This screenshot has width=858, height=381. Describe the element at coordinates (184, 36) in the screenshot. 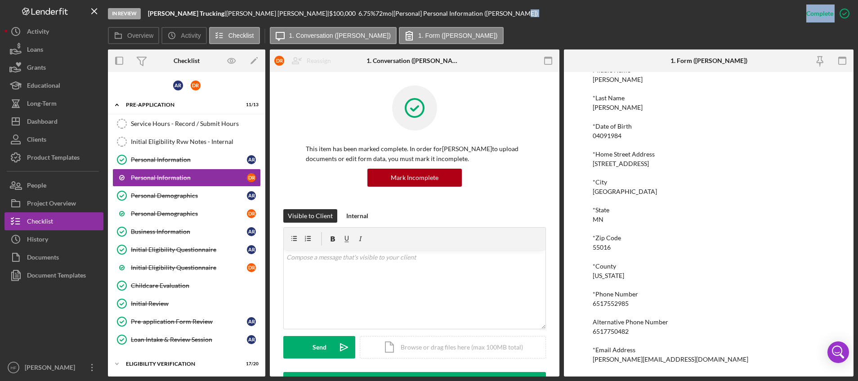

I see `button: Activity` at that location.